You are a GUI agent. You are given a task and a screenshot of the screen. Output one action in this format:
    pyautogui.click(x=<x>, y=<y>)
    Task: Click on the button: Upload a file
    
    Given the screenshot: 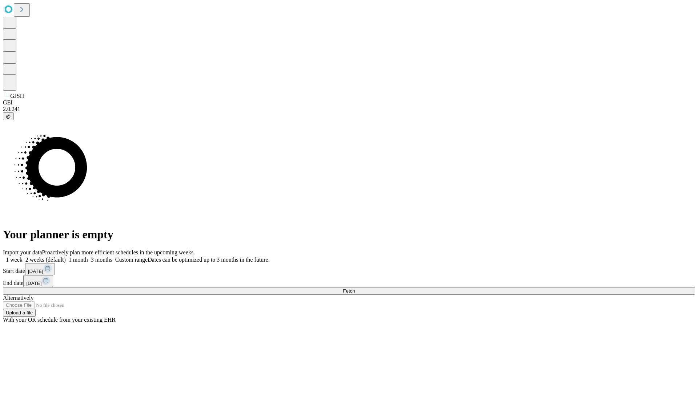 What is the action you would take?
    pyautogui.click(x=19, y=312)
    